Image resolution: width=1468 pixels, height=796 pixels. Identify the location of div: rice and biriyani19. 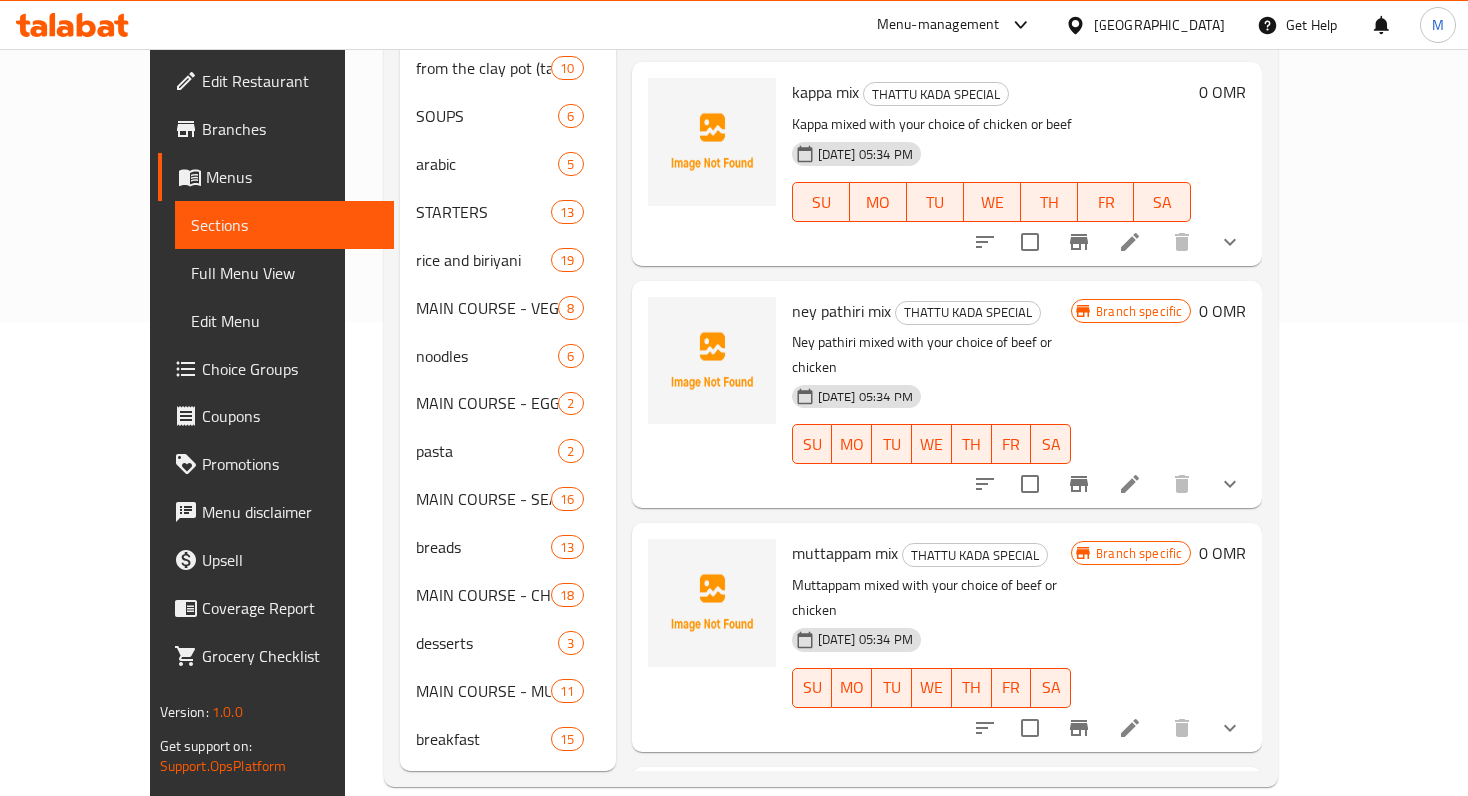
(508, 260).